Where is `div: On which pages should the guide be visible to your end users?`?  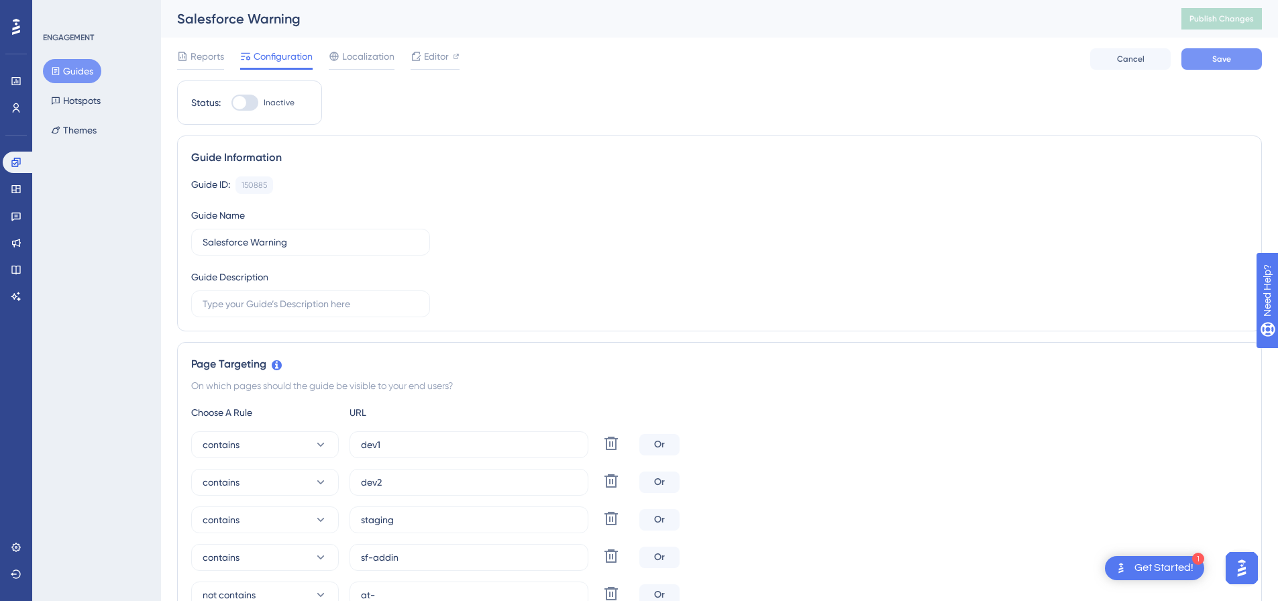 div: On which pages should the guide be visible to your end users? is located at coordinates (719, 386).